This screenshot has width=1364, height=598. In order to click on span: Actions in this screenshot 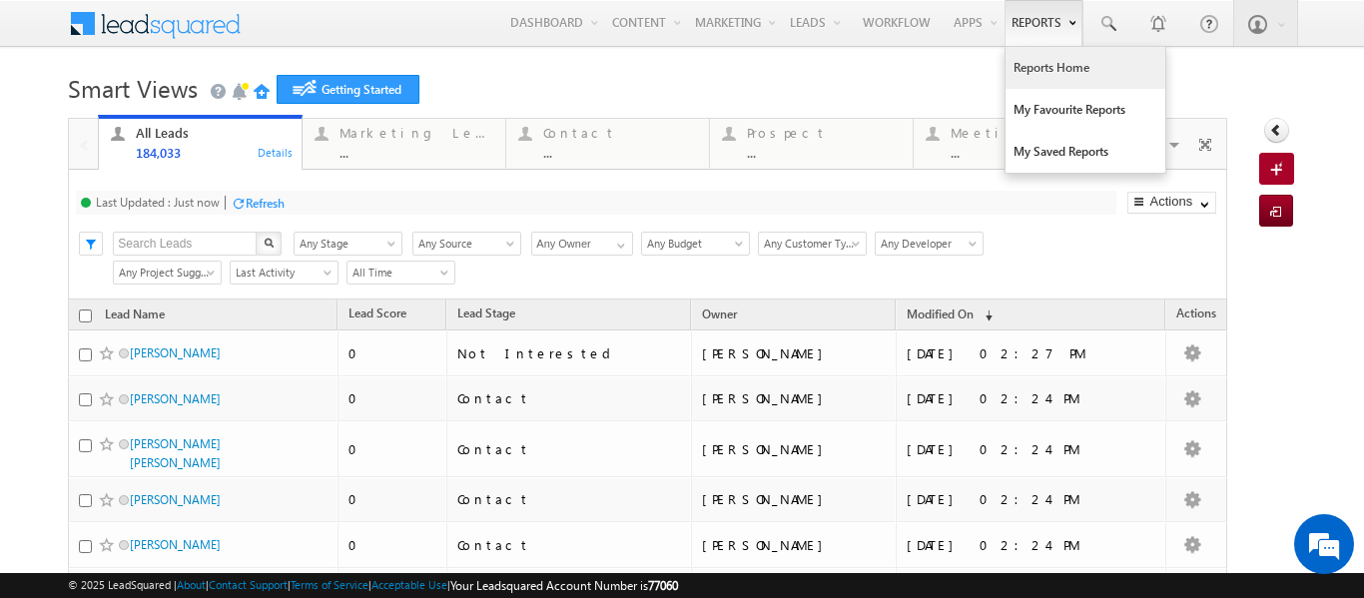, I will do `click(1196, 316)`.